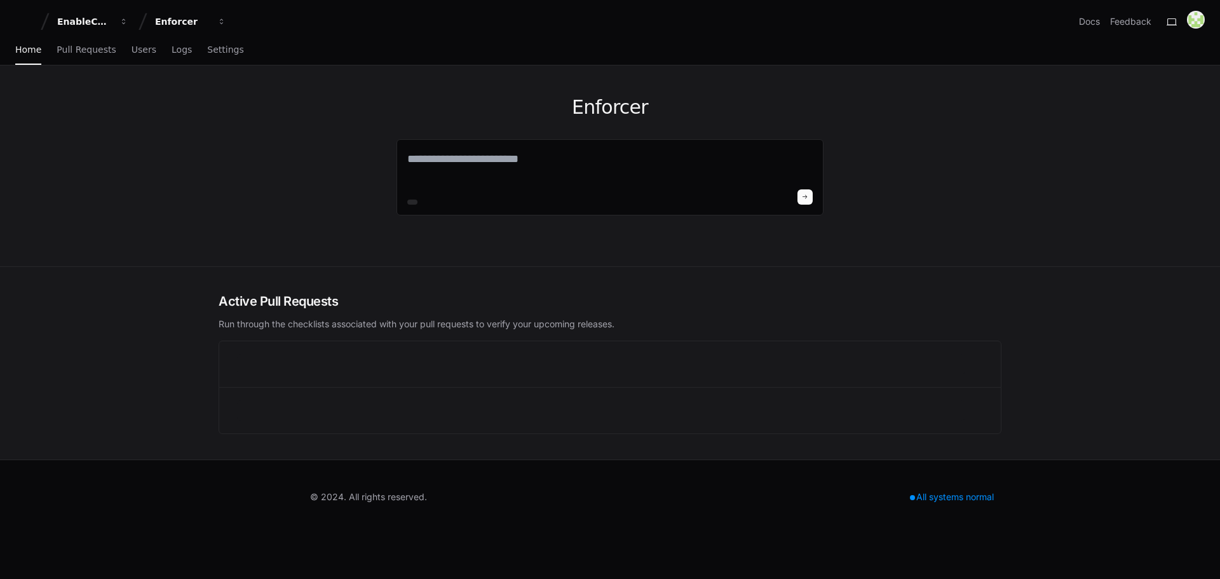  I want to click on div: EnableComp, so click(85, 22).